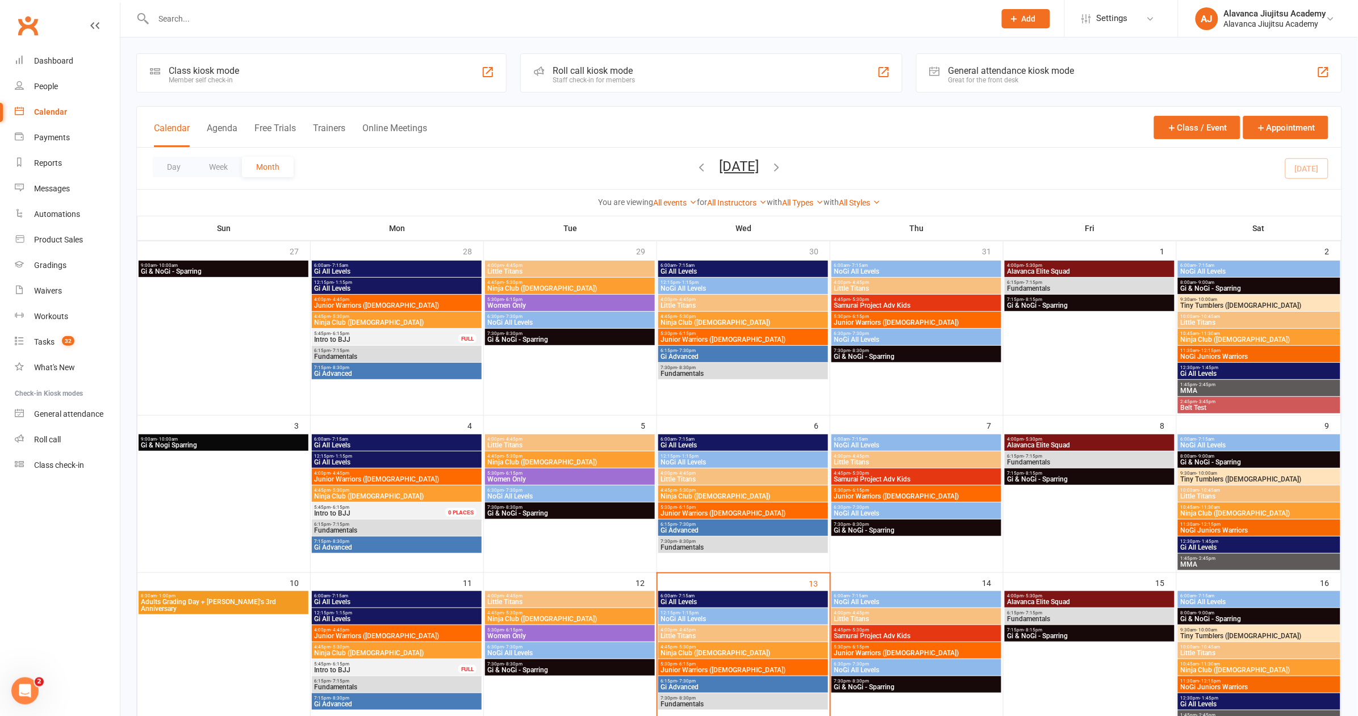 Image resolution: width=1358 pixels, height=716 pixels. I want to click on span: 10:45am, so click(1259, 507).